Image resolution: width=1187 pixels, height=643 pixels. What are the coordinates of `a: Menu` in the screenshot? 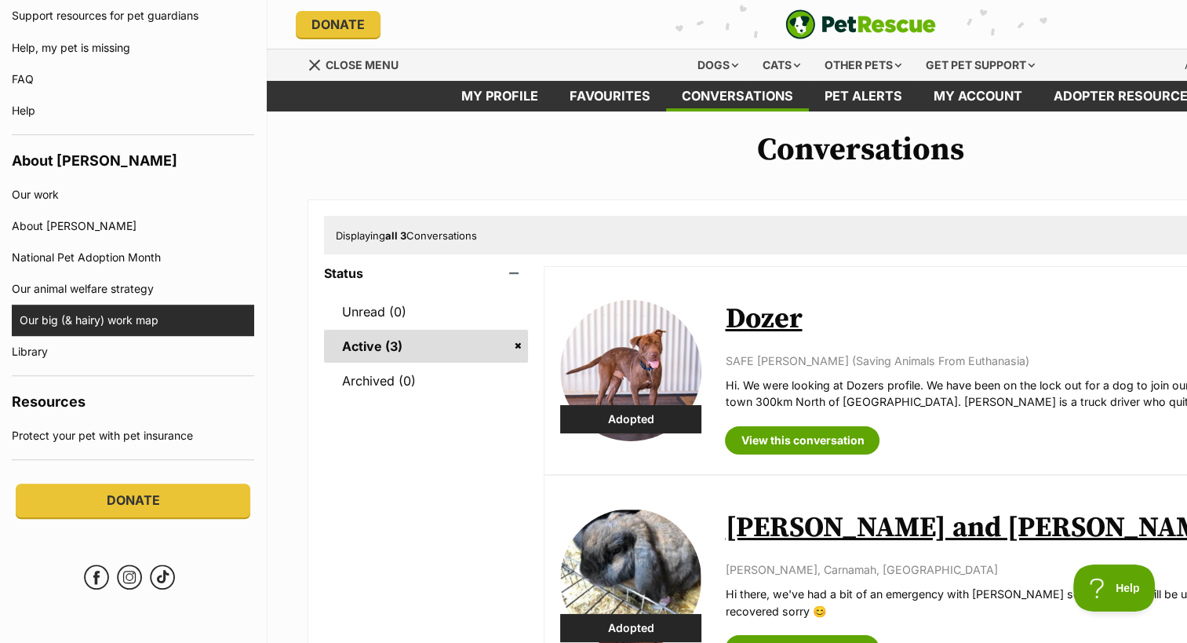 It's located at (359, 64).